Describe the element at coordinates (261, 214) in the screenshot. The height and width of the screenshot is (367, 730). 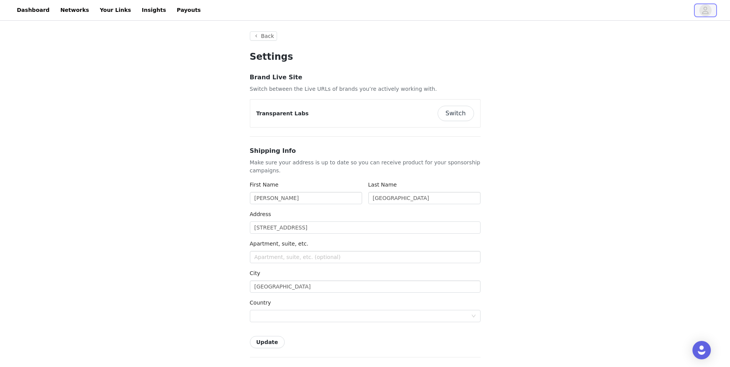
I see `label: Address` at that location.